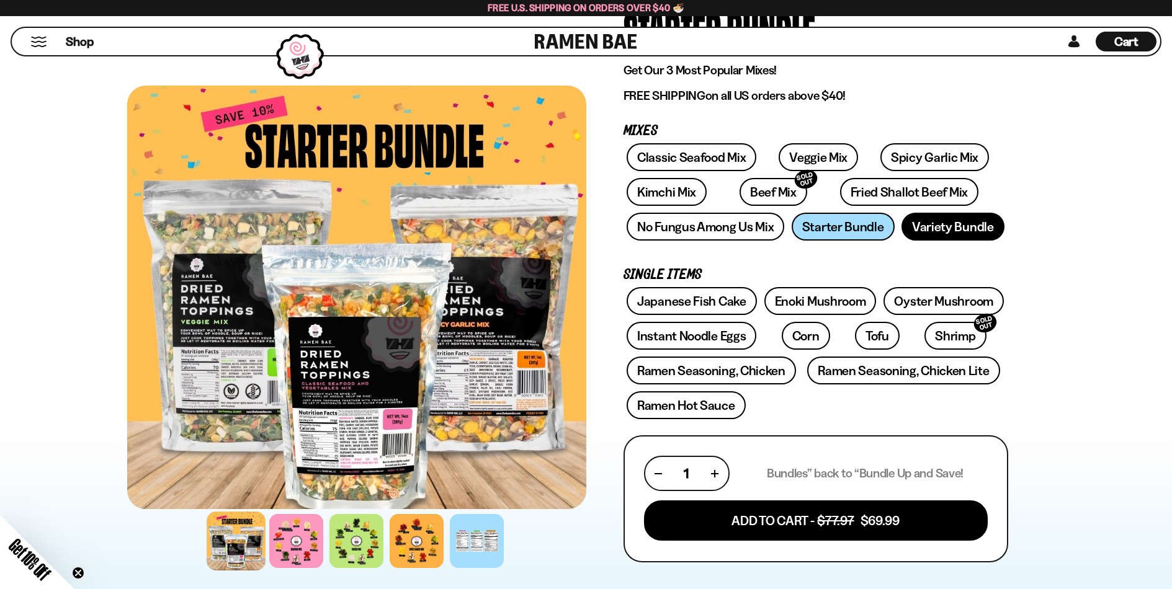 The height and width of the screenshot is (589, 1172). I want to click on a: Enoki Mushroom, so click(820, 301).